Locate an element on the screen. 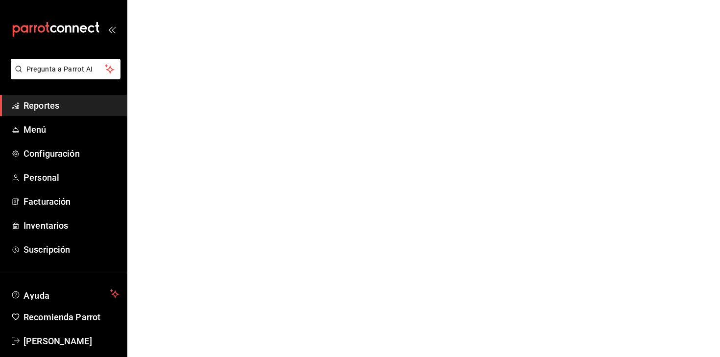 This screenshot has height=357, width=720. button: Pregunta a Parrot AI is located at coordinates (66, 69).